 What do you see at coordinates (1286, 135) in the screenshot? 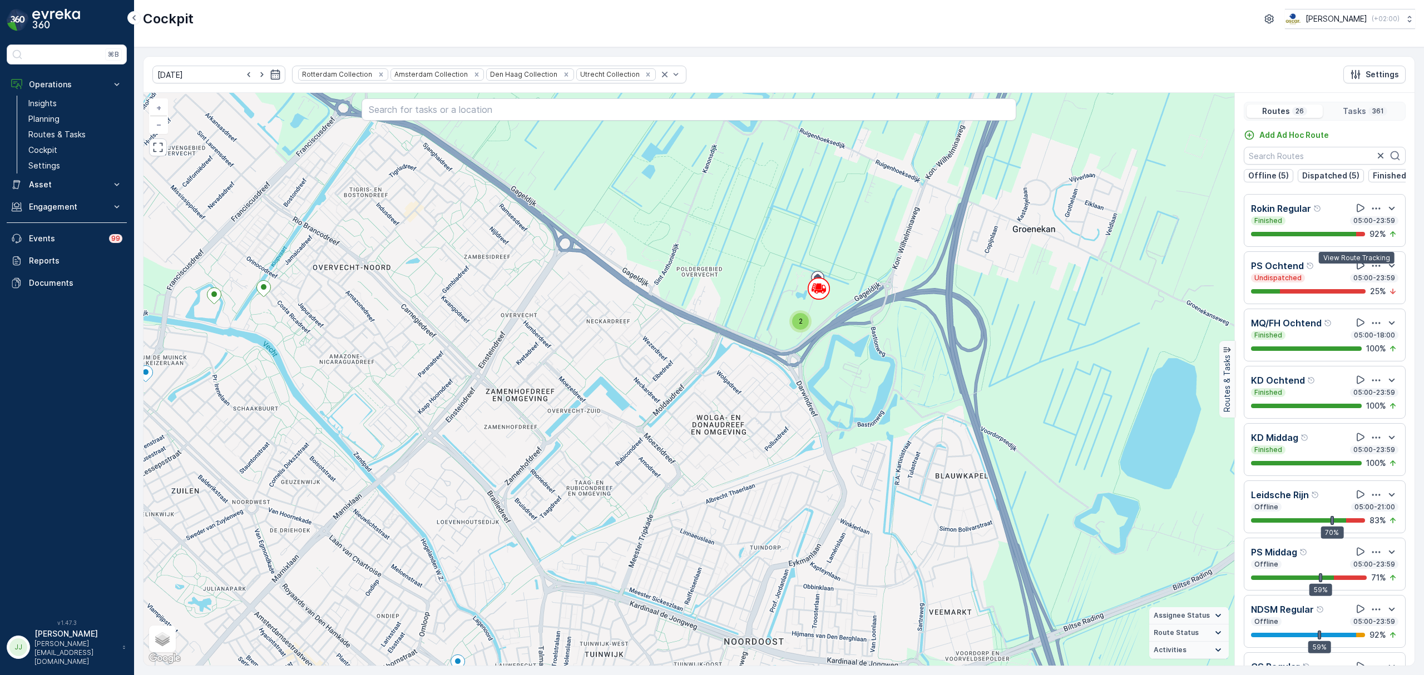
I see `a: Add Ad Hoc Route` at bounding box center [1286, 135].